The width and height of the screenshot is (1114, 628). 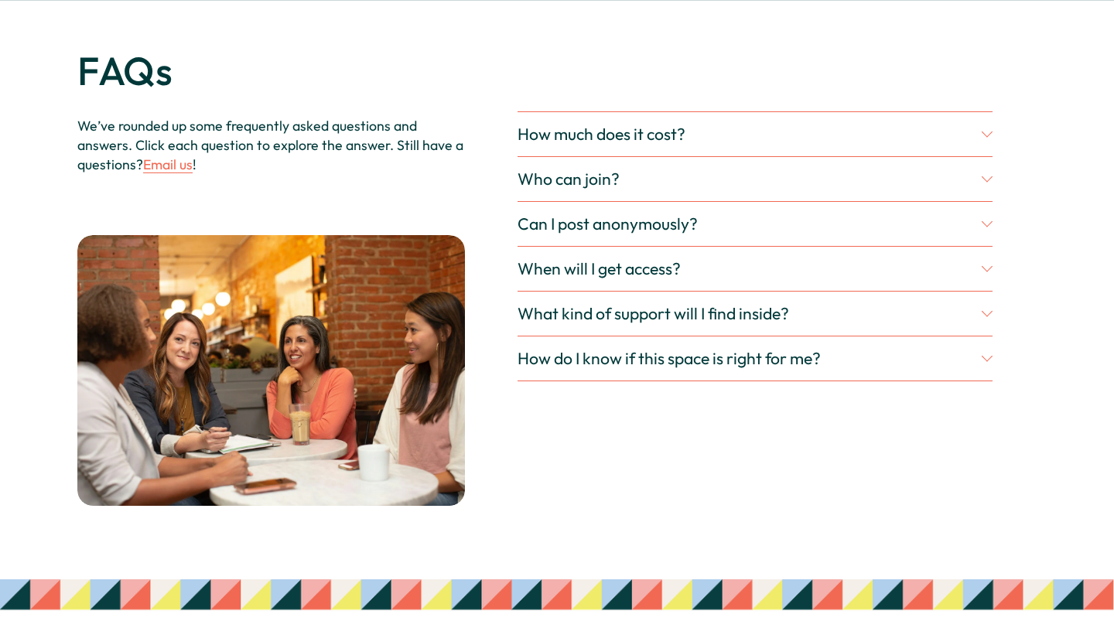 I want to click on button: How much does it cost?, so click(x=755, y=134).